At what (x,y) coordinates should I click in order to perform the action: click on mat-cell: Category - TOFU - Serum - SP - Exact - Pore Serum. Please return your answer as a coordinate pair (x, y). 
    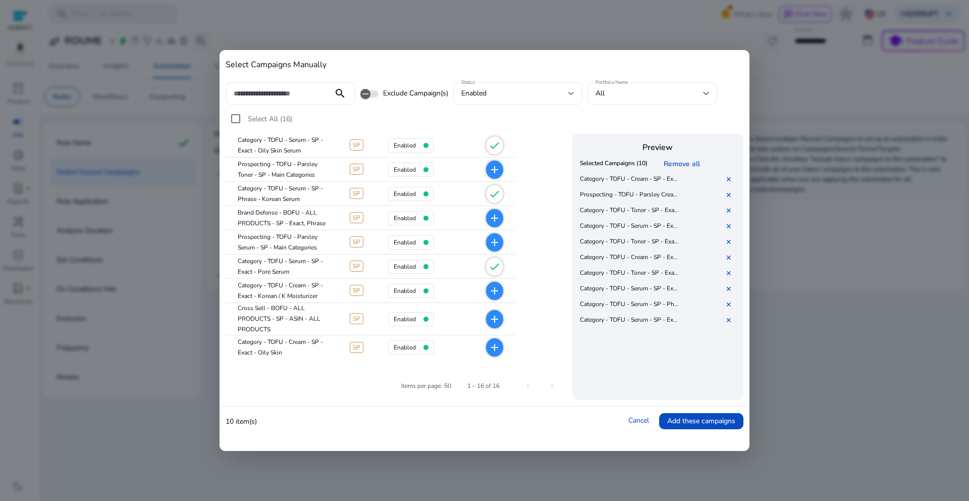
    Looking at the image, I should click on (284, 267).